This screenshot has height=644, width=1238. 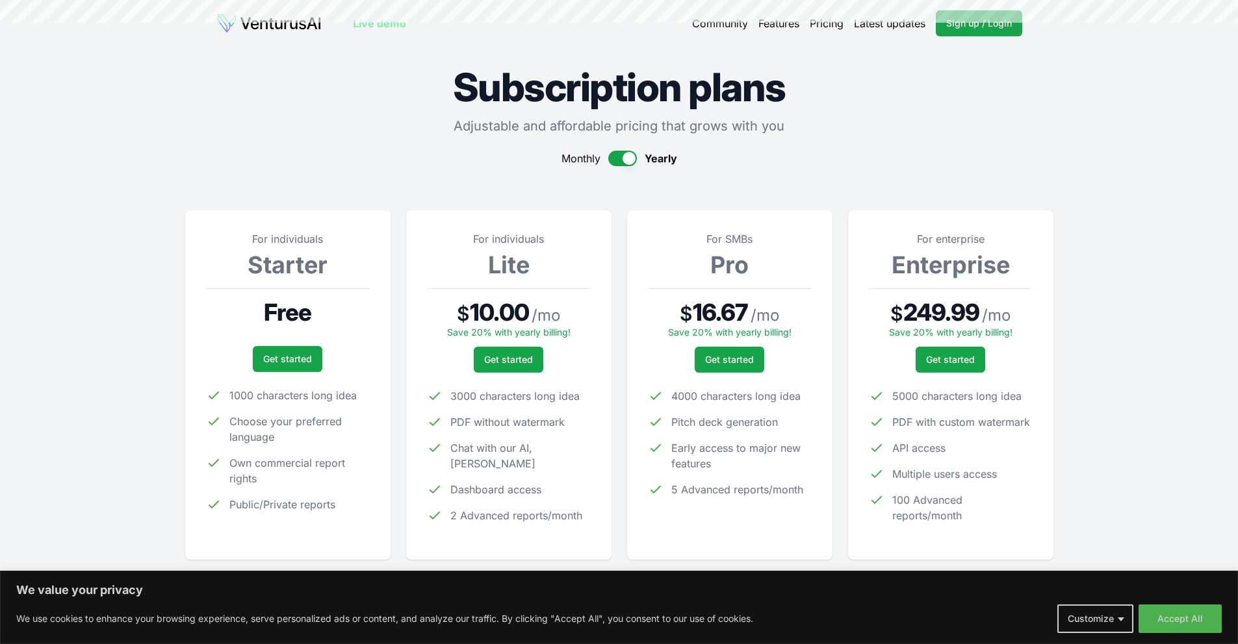 I want to click on p: We use cookies to enhance your browsing experience, serve personalized ads or content, and analyz..., so click(x=385, y=619).